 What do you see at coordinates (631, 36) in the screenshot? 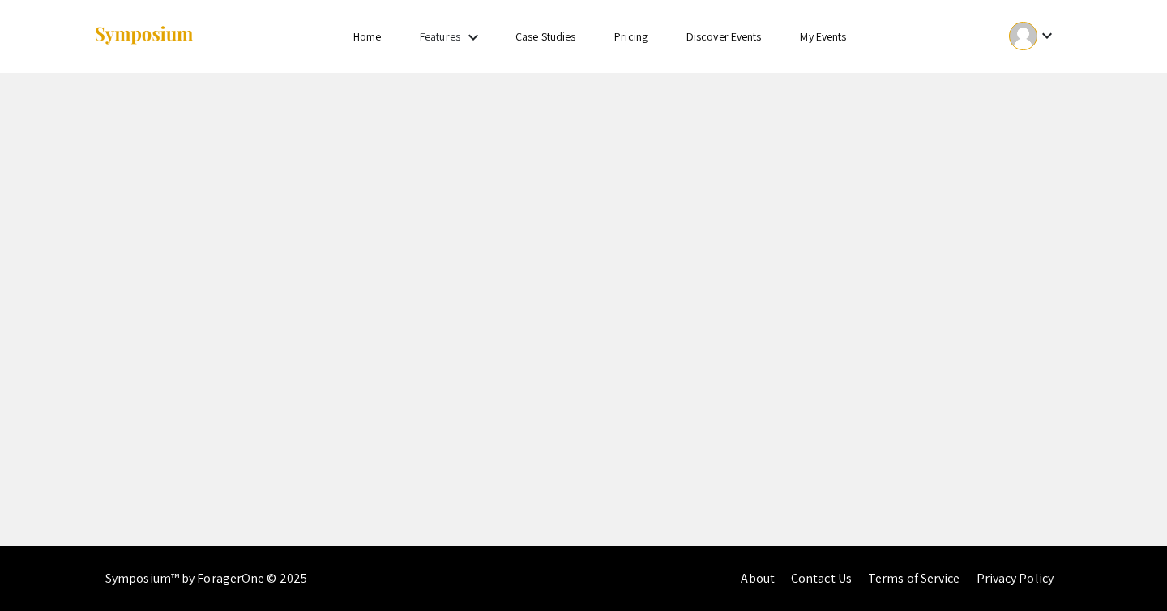
I see `a: Pricing` at bounding box center [631, 36].